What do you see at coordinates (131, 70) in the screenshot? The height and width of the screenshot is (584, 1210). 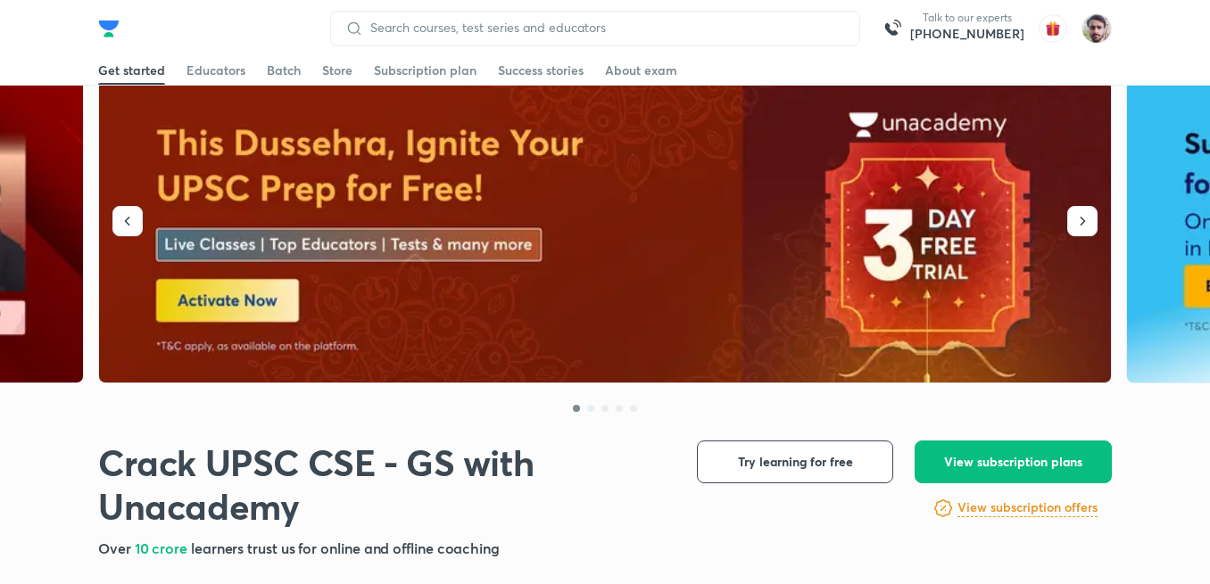 I see `div: Get started` at bounding box center [131, 70].